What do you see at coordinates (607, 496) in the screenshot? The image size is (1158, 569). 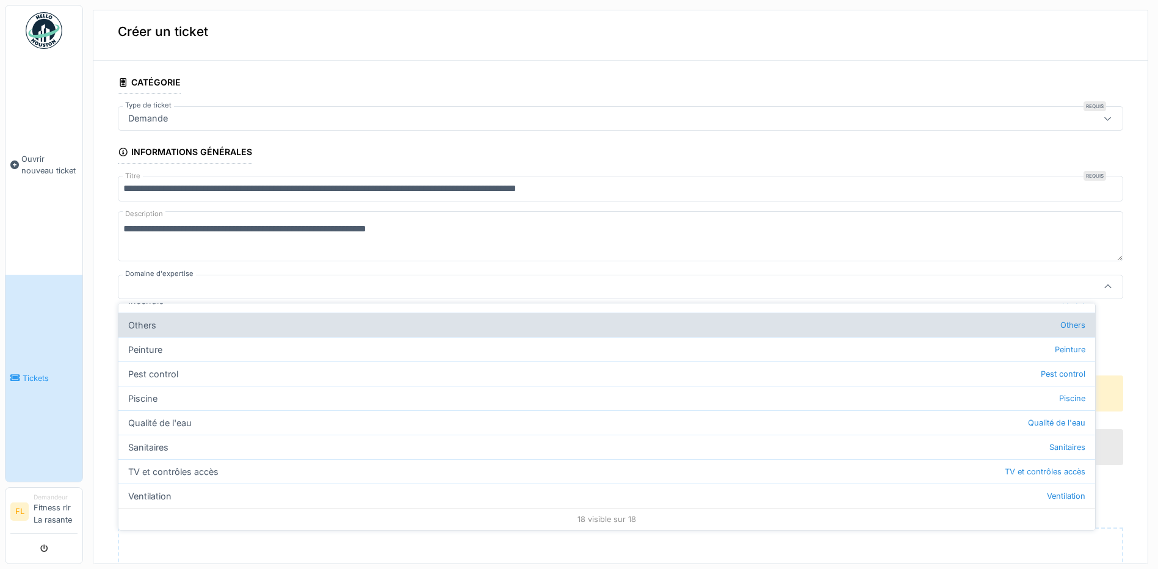 I see `div: Ventilation` at bounding box center [607, 496].